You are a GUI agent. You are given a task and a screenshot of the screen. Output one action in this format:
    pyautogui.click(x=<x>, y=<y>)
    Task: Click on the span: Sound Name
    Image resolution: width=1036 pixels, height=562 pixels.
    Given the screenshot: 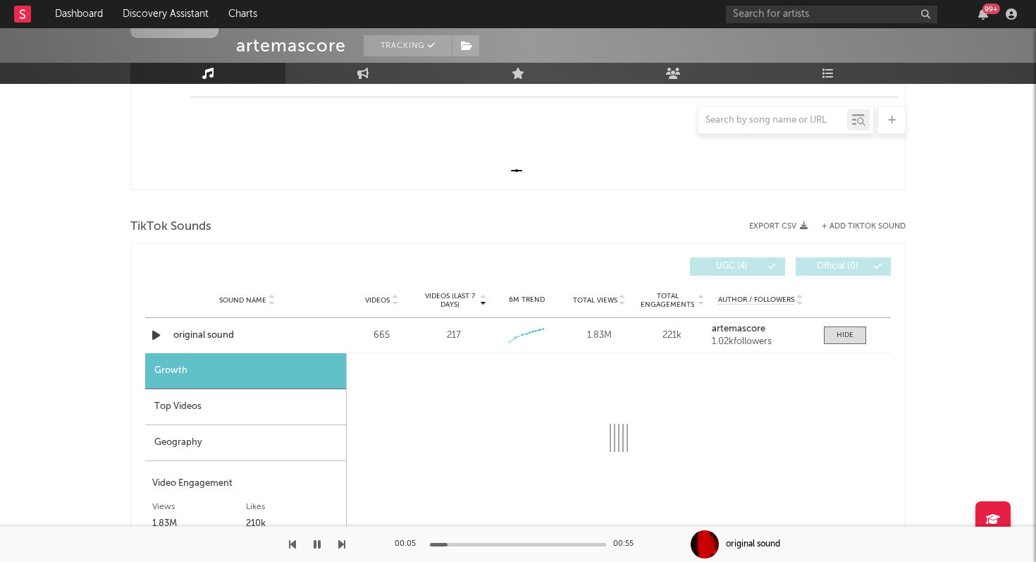 What is the action you would take?
    pyautogui.click(x=242, y=300)
    